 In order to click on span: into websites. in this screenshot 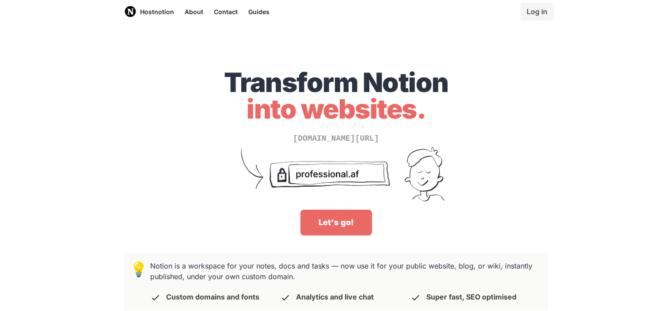, I will do `click(336, 109)`.